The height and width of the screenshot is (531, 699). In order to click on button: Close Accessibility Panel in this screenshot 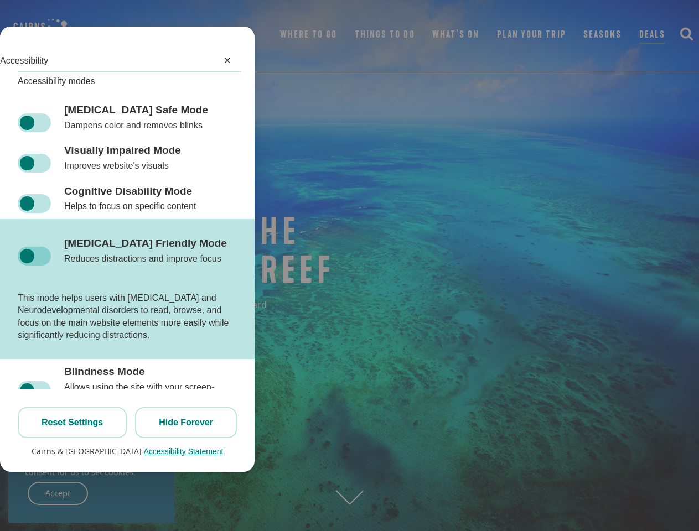, I will do `click(227, 61)`.